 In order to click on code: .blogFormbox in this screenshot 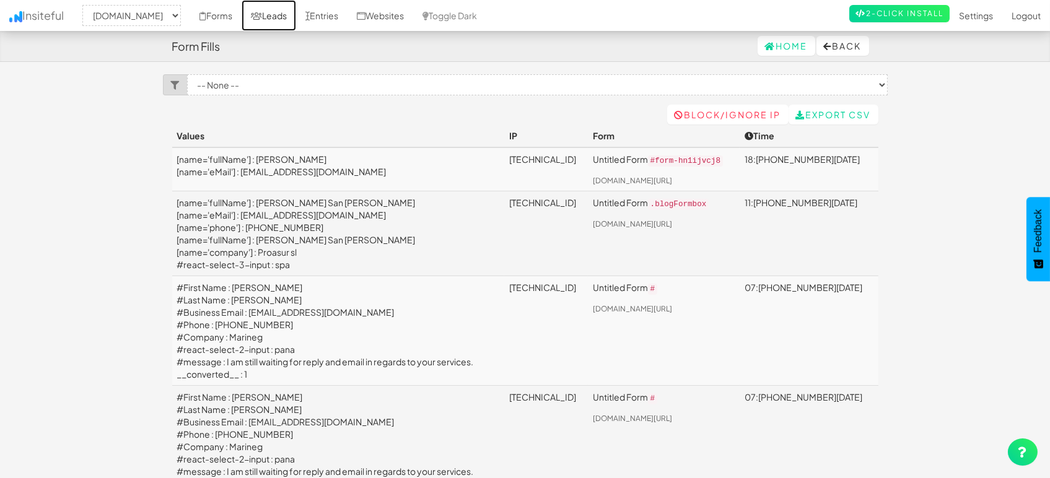, I will do `click(678, 204)`.